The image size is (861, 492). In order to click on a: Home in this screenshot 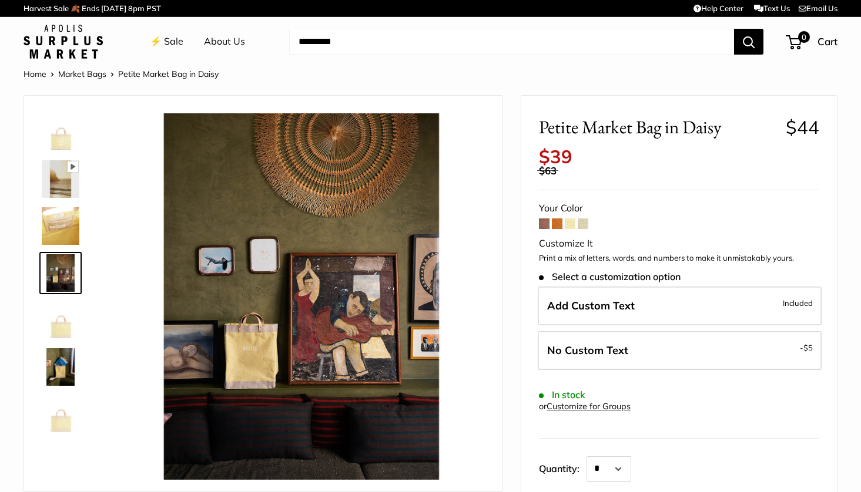, I will do `click(35, 74)`.